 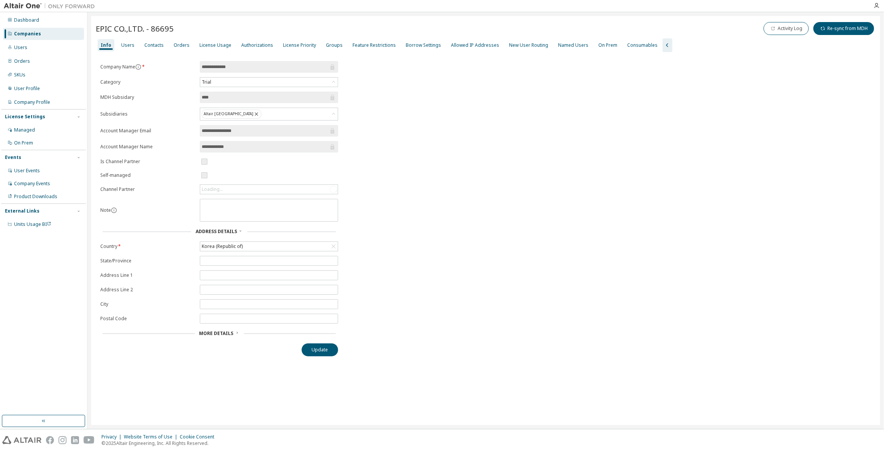 What do you see at coordinates (216, 231) in the screenshot?
I see `span: Address Details` at bounding box center [216, 231].